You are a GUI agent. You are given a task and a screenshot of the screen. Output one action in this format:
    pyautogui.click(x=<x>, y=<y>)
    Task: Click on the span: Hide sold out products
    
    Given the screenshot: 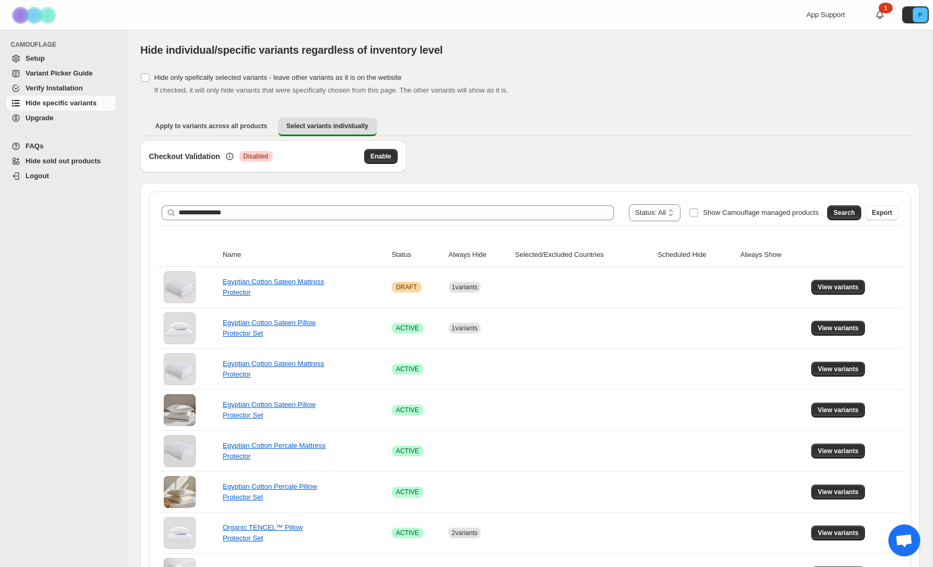 What is the action you would take?
    pyautogui.click(x=63, y=161)
    